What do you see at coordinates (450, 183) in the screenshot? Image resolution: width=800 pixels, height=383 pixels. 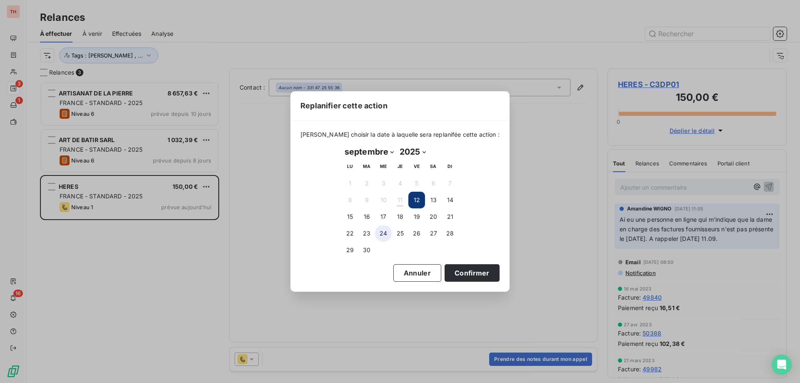 I see `button: 7` at bounding box center [450, 183].